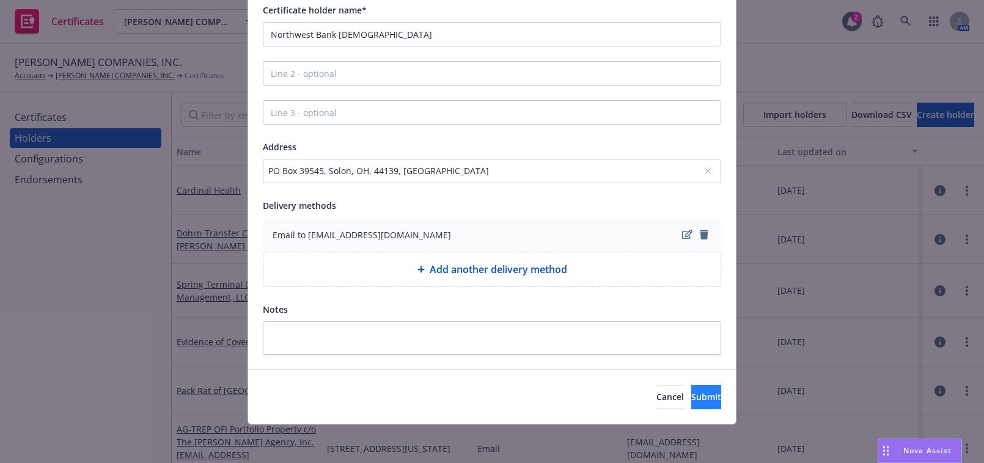  I want to click on button: Nova Assist, so click(920, 451).